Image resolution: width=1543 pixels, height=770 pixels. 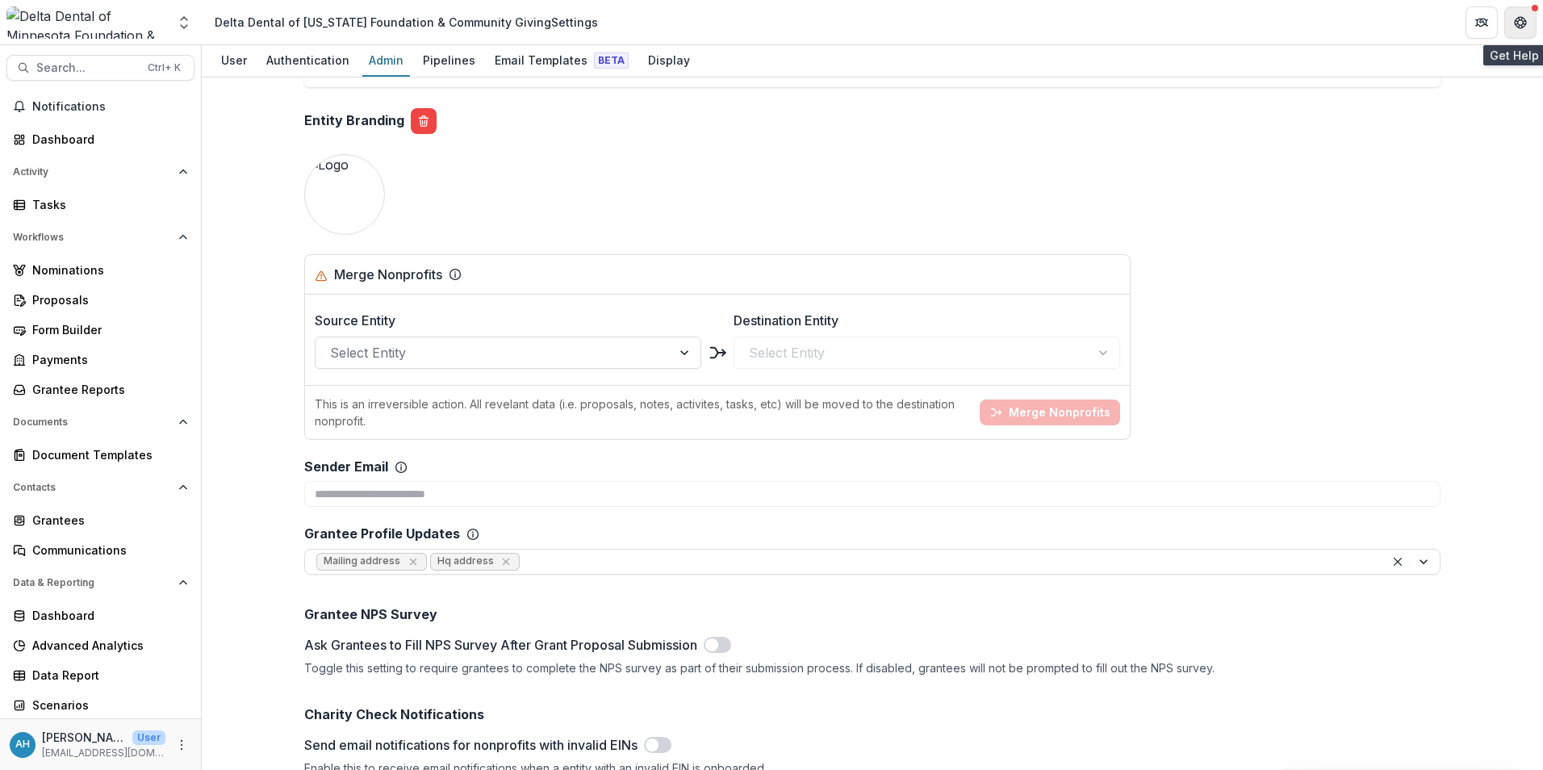 I want to click on div: Grantee Reports, so click(x=107, y=389).